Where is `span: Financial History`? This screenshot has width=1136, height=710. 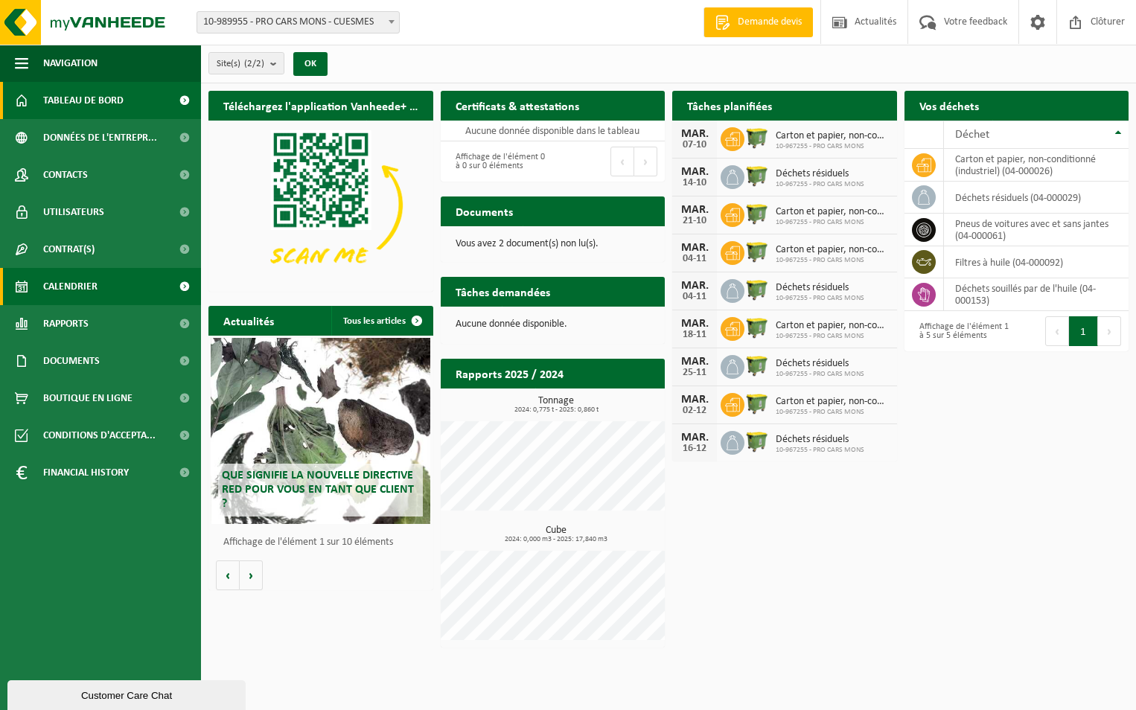 span: Financial History is located at coordinates (86, 473).